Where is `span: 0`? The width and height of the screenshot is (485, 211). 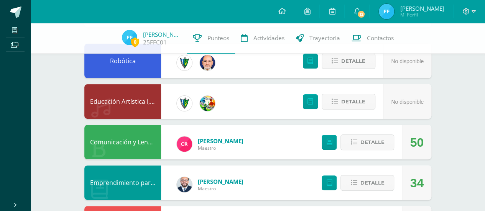
span: 0 is located at coordinates (135, 42).